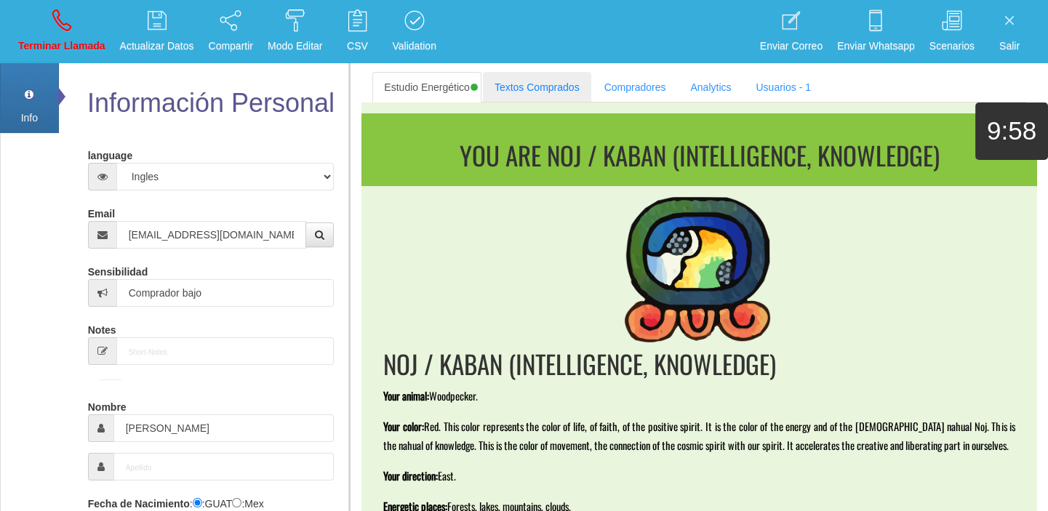 The width and height of the screenshot is (1048, 511). What do you see at coordinates (876, 31) in the screenshot?
I see `a: Enviar Whatsapp` at bounding box center [876, 31].